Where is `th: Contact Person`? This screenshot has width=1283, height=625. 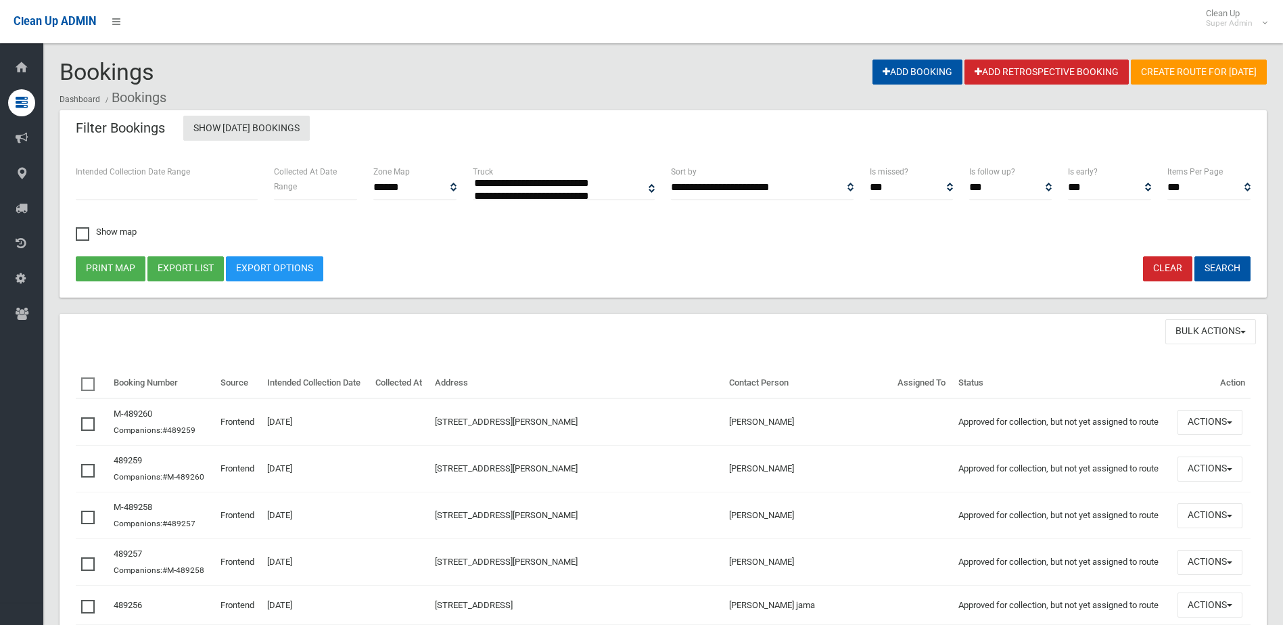
th: Contact Person is located at coordinates (808, 384).